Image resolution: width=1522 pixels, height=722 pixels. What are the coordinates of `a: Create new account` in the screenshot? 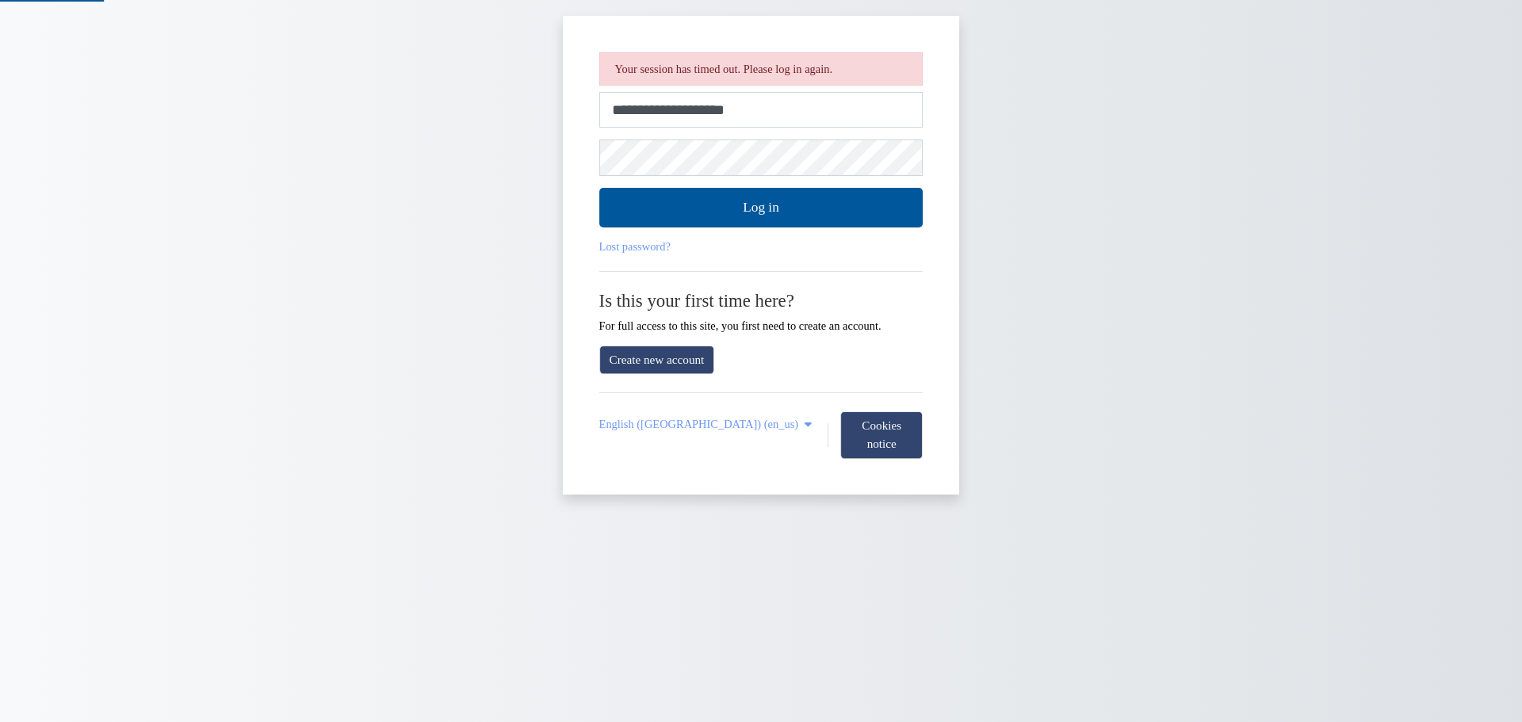 It's located at (657, 360).